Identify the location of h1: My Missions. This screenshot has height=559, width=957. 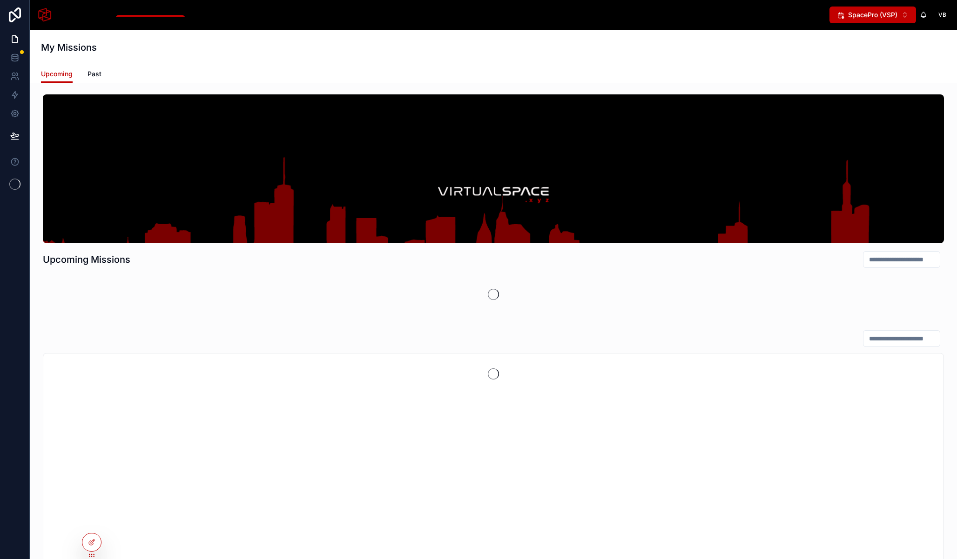
(69, 47).